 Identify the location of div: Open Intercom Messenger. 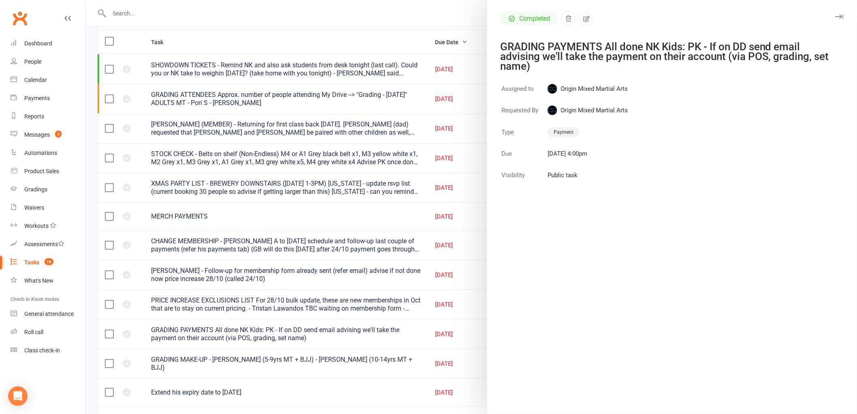
(18, 396).